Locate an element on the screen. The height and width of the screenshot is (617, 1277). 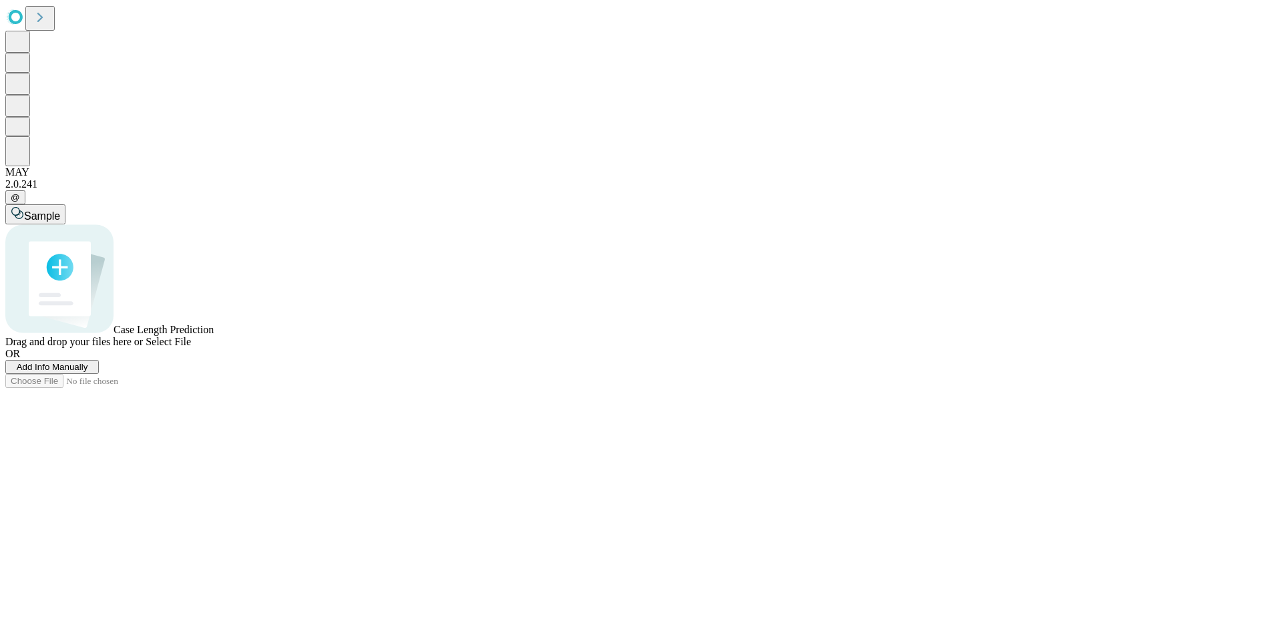
span: Select File is located at coordinates (168, 341).